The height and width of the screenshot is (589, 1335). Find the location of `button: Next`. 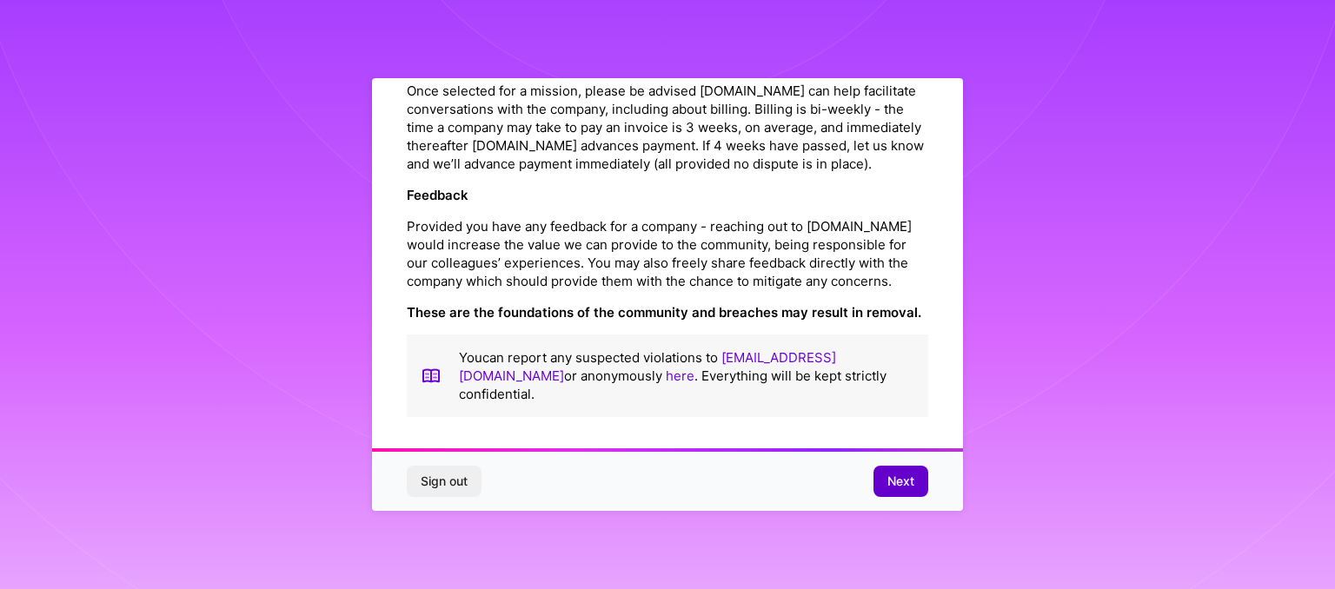

button: Next is located at coordinates (900, 481).